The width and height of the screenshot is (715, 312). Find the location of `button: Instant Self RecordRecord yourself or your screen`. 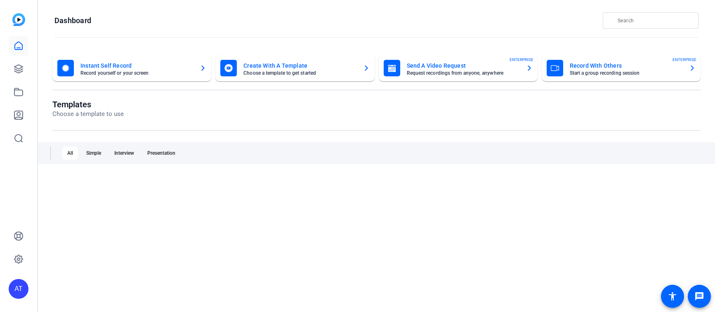

button: Instant Self RecordRecord yourself or your screen is located at coordinates (132, 68).